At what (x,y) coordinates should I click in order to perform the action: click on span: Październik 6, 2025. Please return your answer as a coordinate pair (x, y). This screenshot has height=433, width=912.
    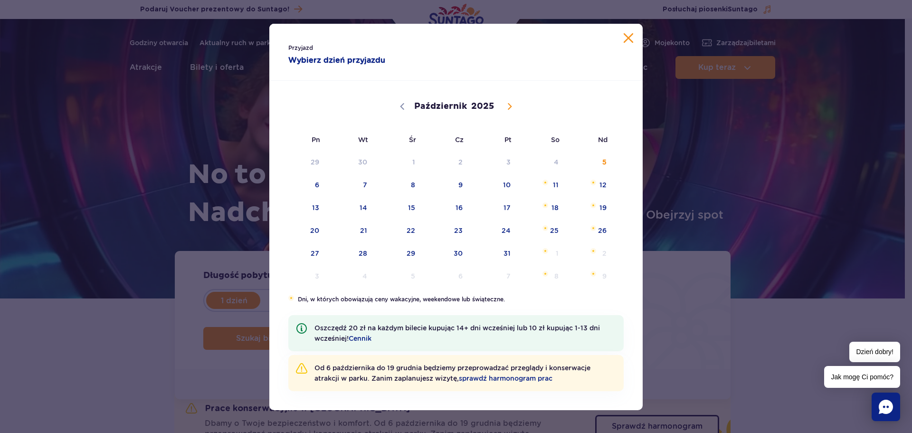
    Looking at the image, I should click on (303, 185).